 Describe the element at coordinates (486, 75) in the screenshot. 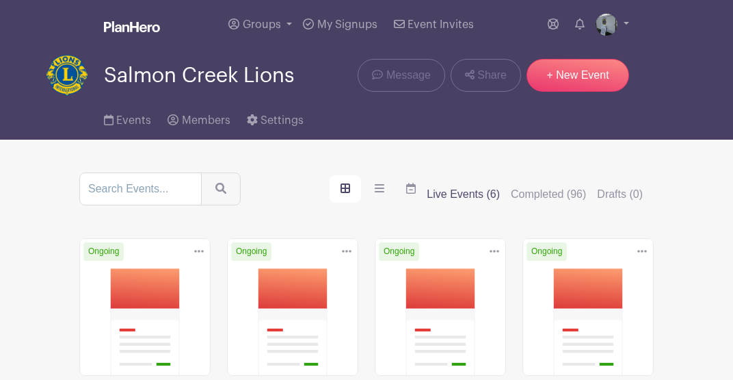

I see `a: Share` at that location.